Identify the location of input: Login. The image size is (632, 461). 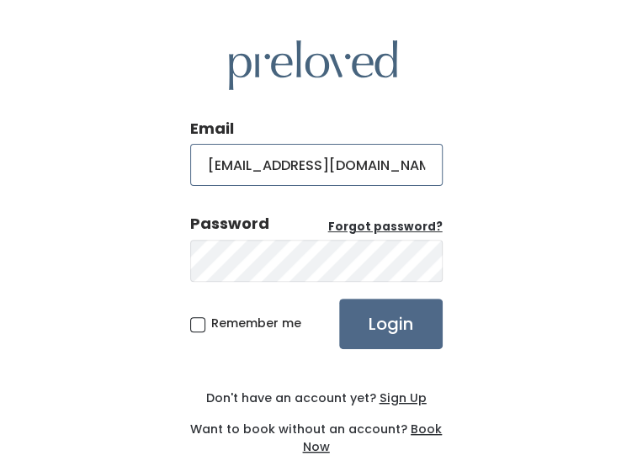
(390, 324).